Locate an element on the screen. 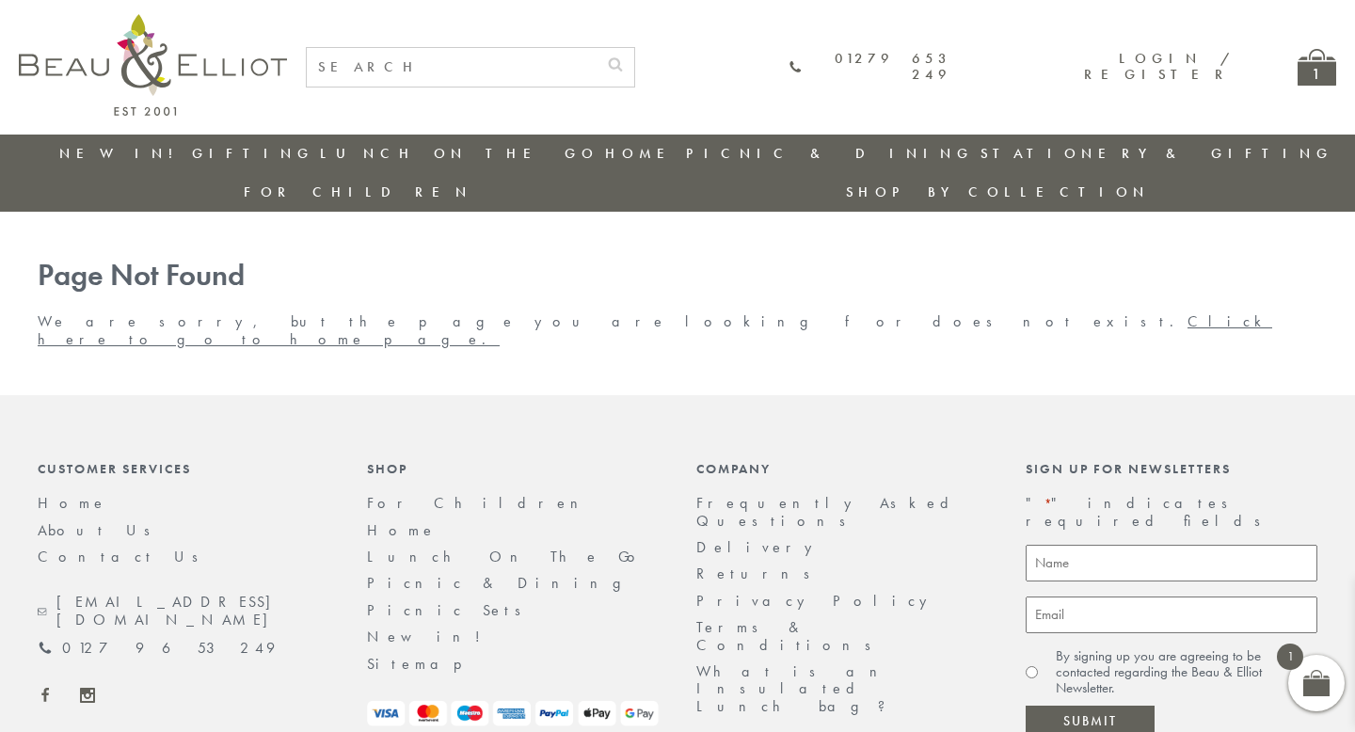 This screenshot has width=1355, height=732. a: Stationery & Gifting is located at coordinates (1157, 153).